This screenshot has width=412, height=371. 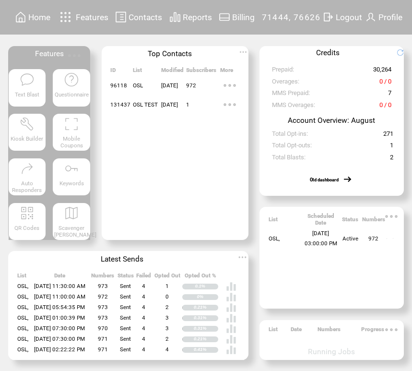 What do you see at coordinates (391, 17) in the screenshot?
I see `span: Profile` at bounding box center [391, 17].